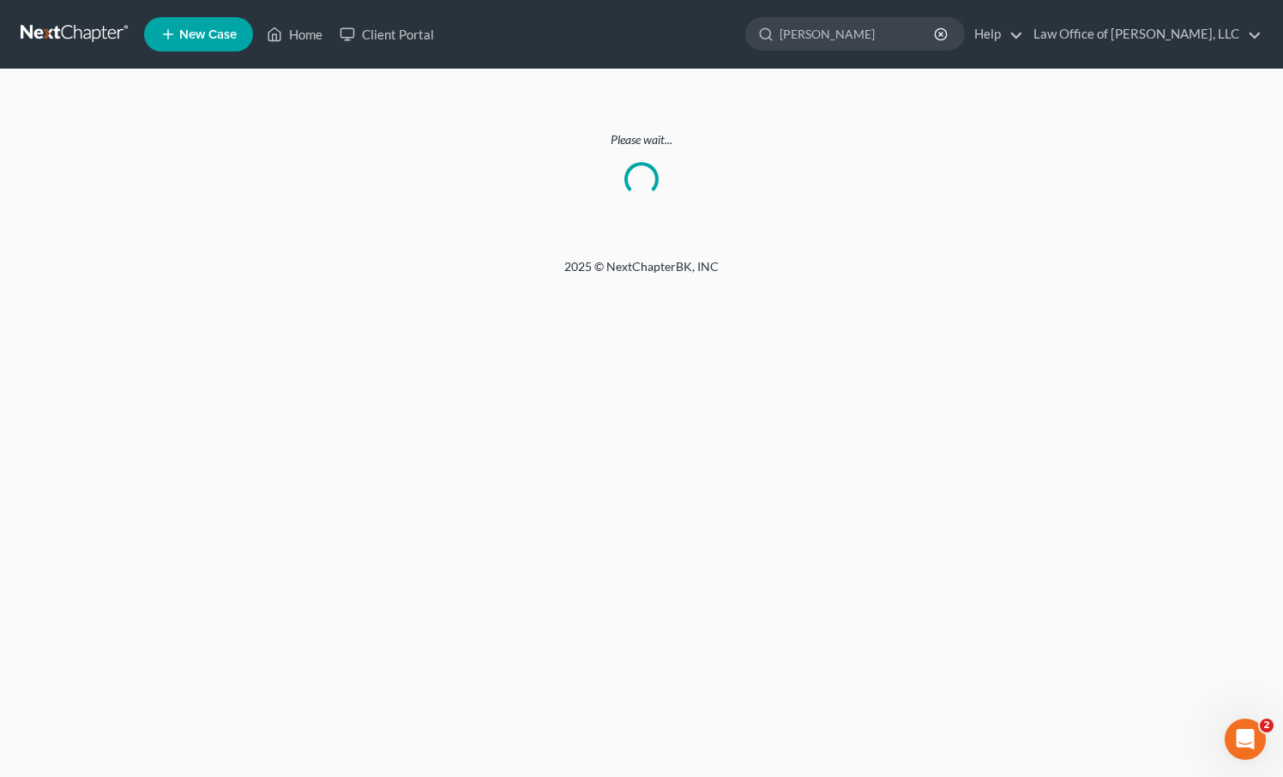 Image resolution: width=1283 pixels, height=777 pixels. I want to click on a: Home, so click(294, 34).